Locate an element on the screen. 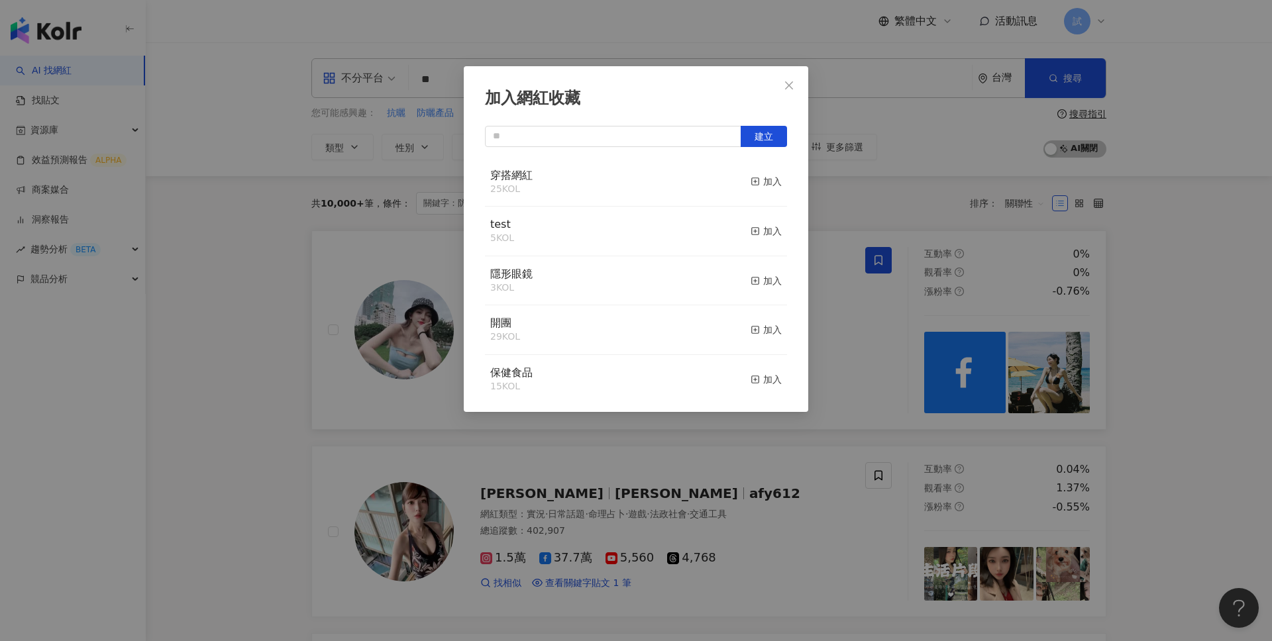  a: 開團 is located at coordinates (501, 323).